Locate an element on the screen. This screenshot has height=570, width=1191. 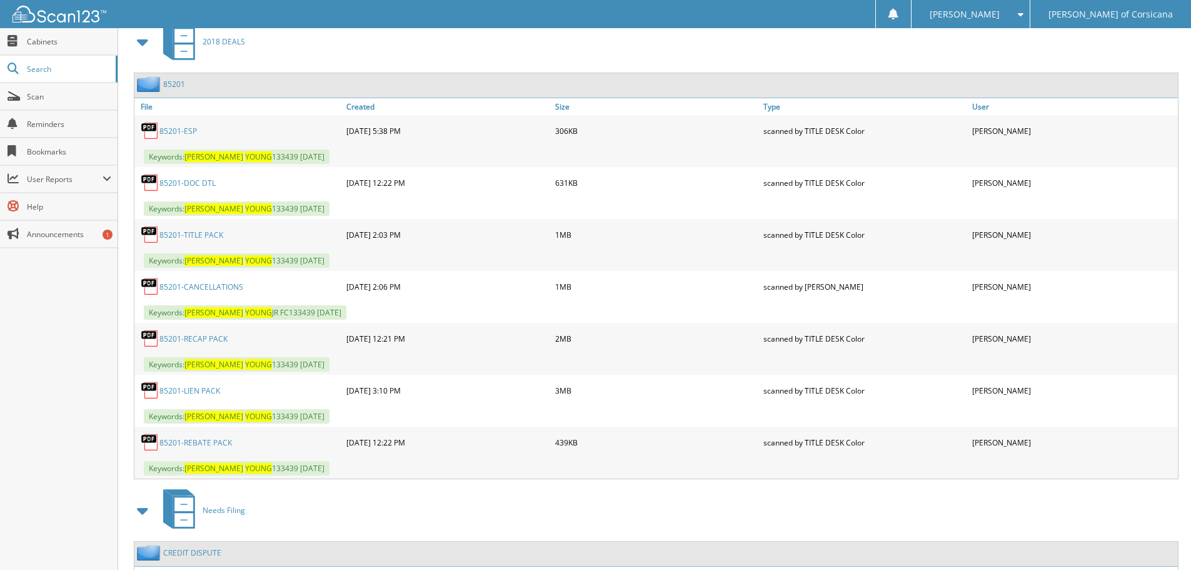
div: 306KB is located at coordinates (656, 131).